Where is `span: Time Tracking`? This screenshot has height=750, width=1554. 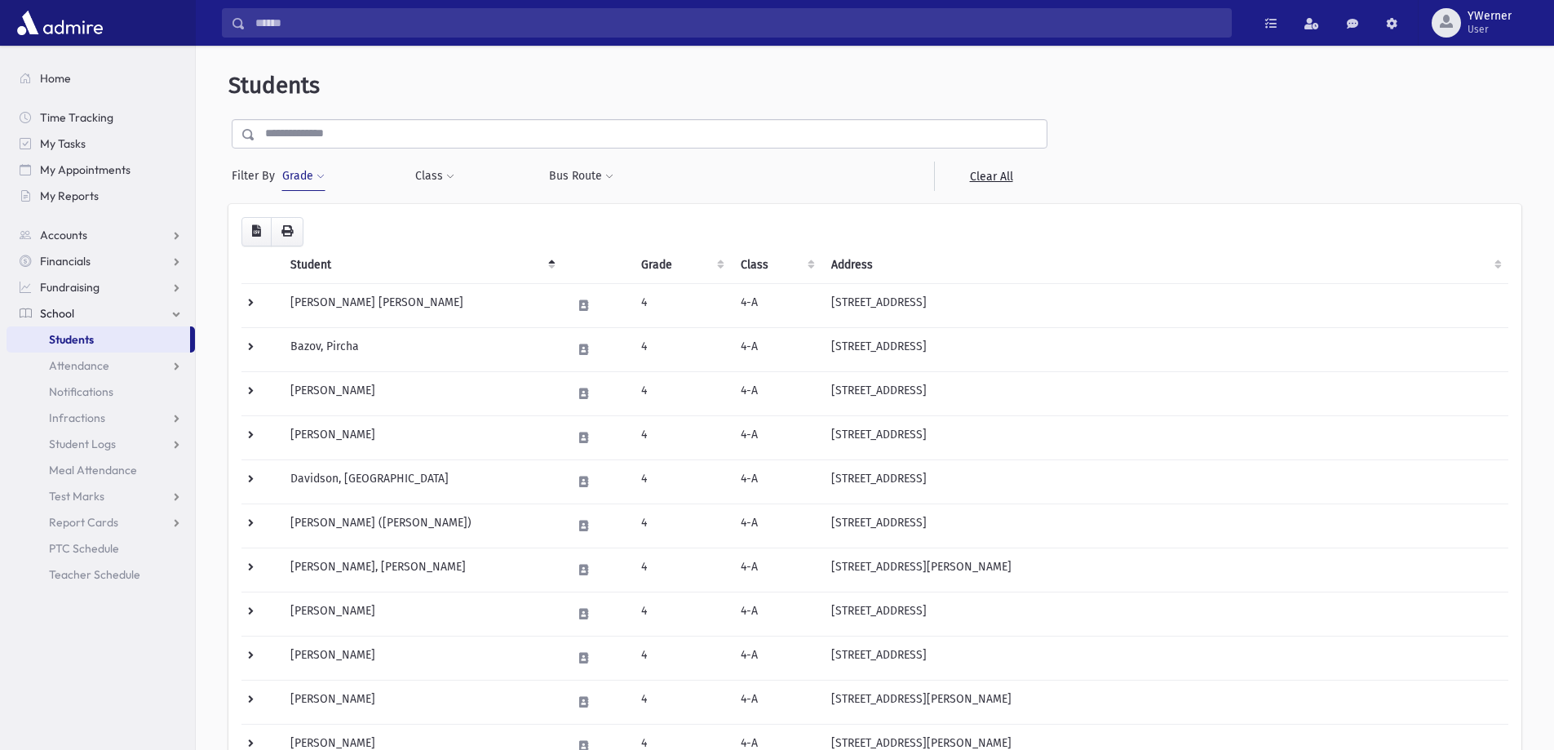 span: Time Tracking is located at coordinates (77, 117).